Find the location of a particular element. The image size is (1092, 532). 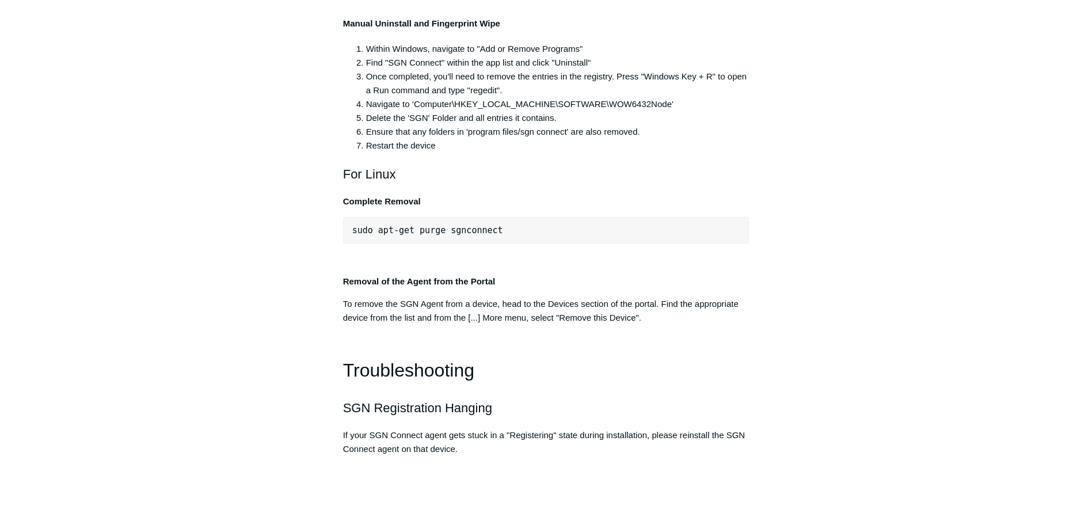

span: To remove the SGN Agent from a device, head to the Devices section of the portal. Find the approp... is located at coordinates (541, 310).